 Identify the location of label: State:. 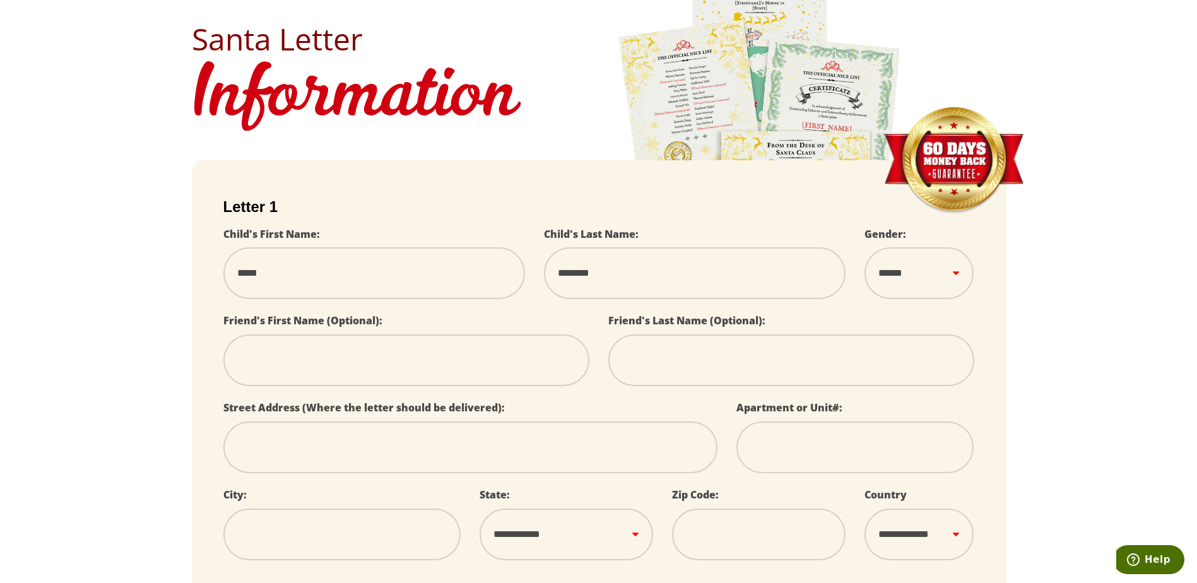
(495, 495).